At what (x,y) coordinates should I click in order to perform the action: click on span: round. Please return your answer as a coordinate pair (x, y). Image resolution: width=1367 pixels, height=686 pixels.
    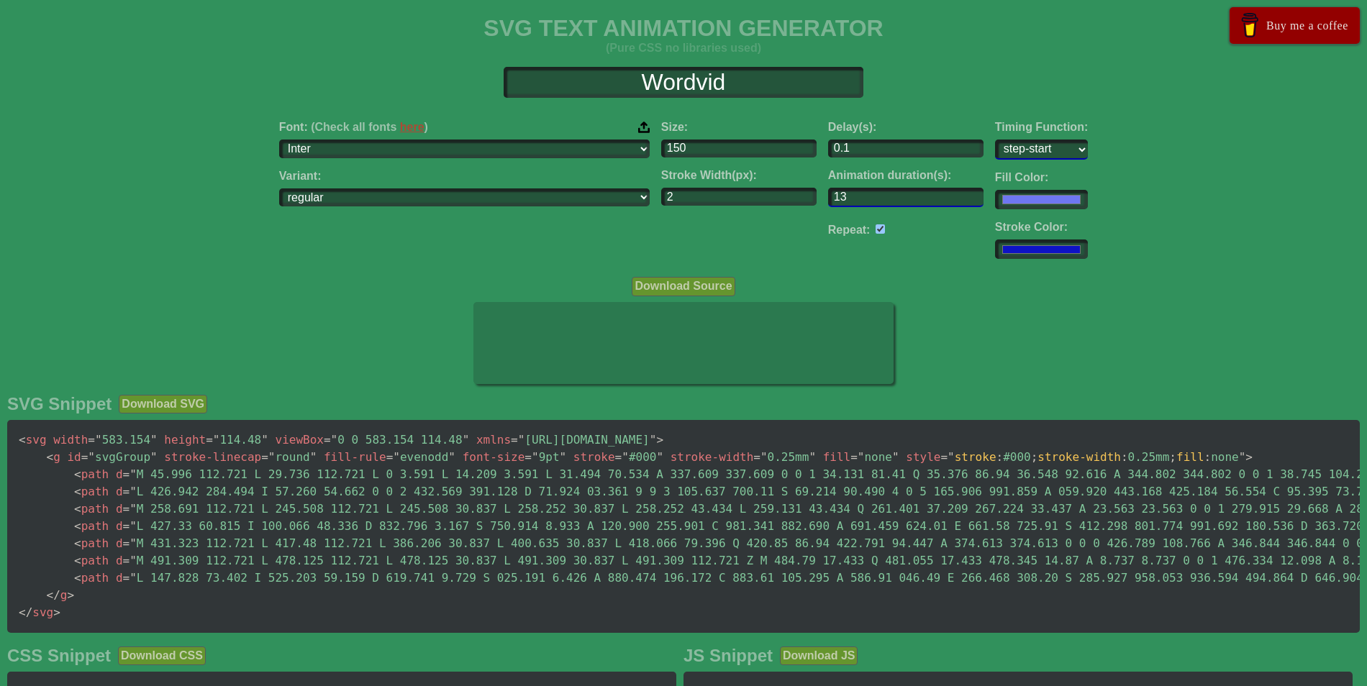
    Looking at the image, I should click on (289, 457).